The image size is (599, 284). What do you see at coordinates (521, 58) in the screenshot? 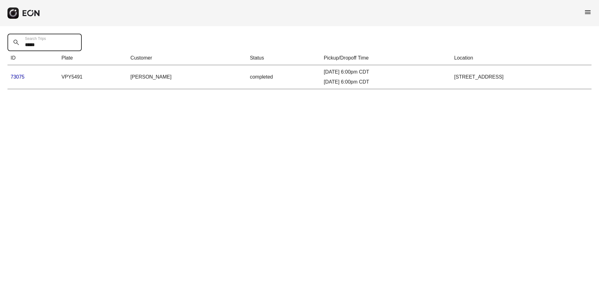
I see `th: Location` at bounding box center [521, 58].